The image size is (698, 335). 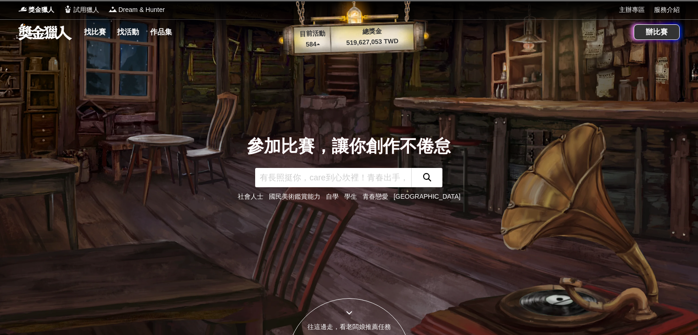 I want to click on a: 主辦專區, so click(x=632, y=10).